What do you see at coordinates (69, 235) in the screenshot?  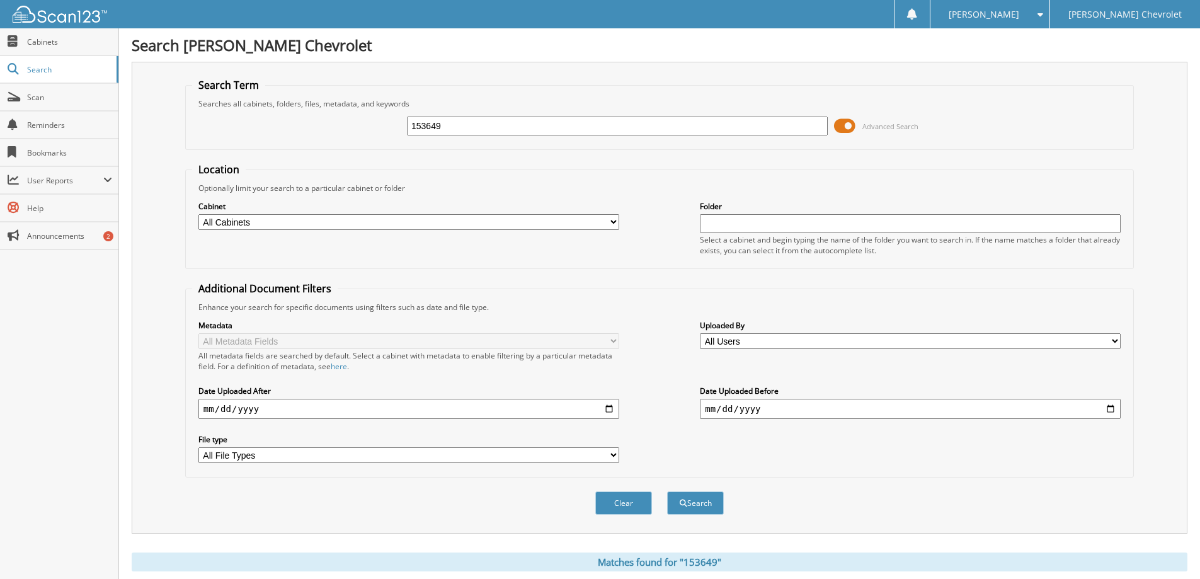 I see `span: Announcements` at bounding box center [69, 235].